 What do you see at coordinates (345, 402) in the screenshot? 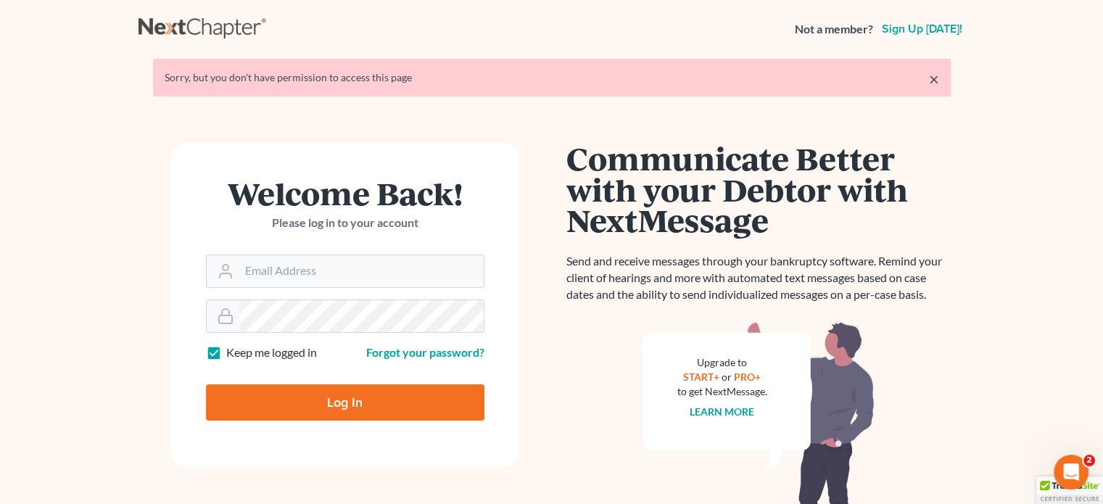
I see `input: Log In` at bounding box center [345, 402].